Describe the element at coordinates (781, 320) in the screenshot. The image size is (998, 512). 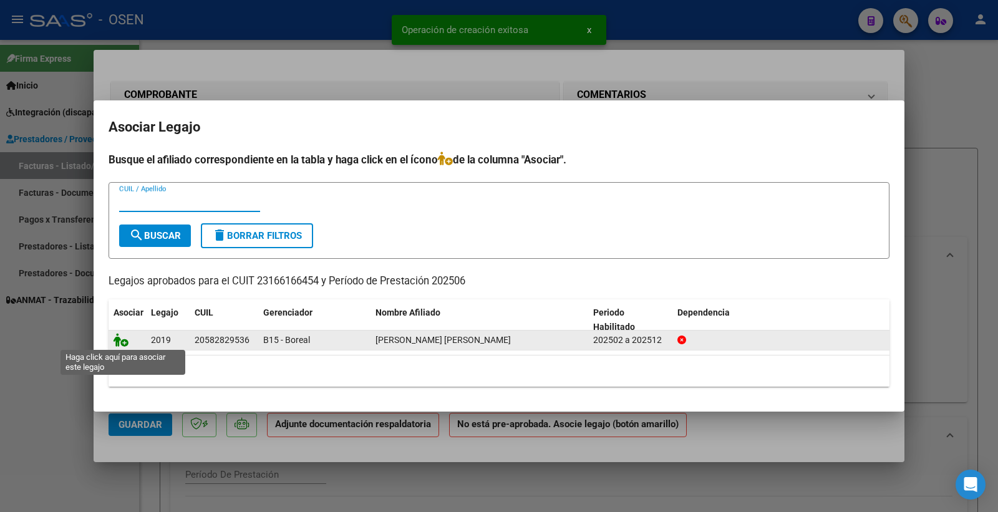
I see `datatable-header-cell: Dependencia` at that location.